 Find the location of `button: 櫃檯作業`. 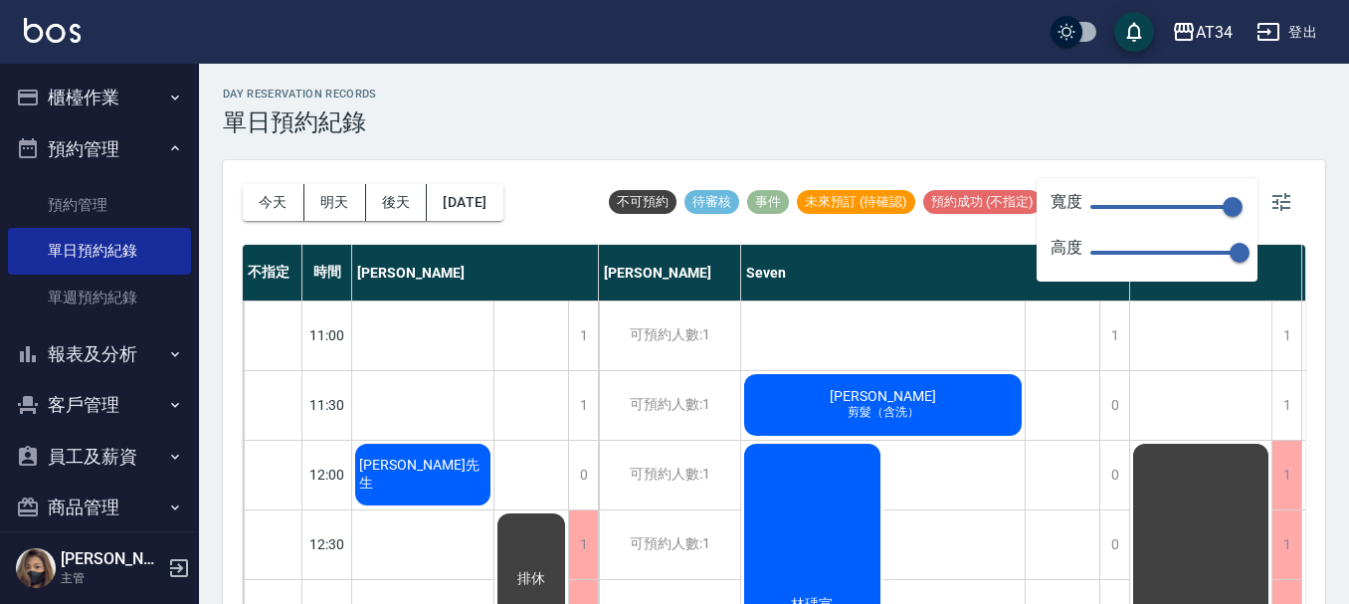

button: 櫃檯作業 is located at coordinates (99, 97).